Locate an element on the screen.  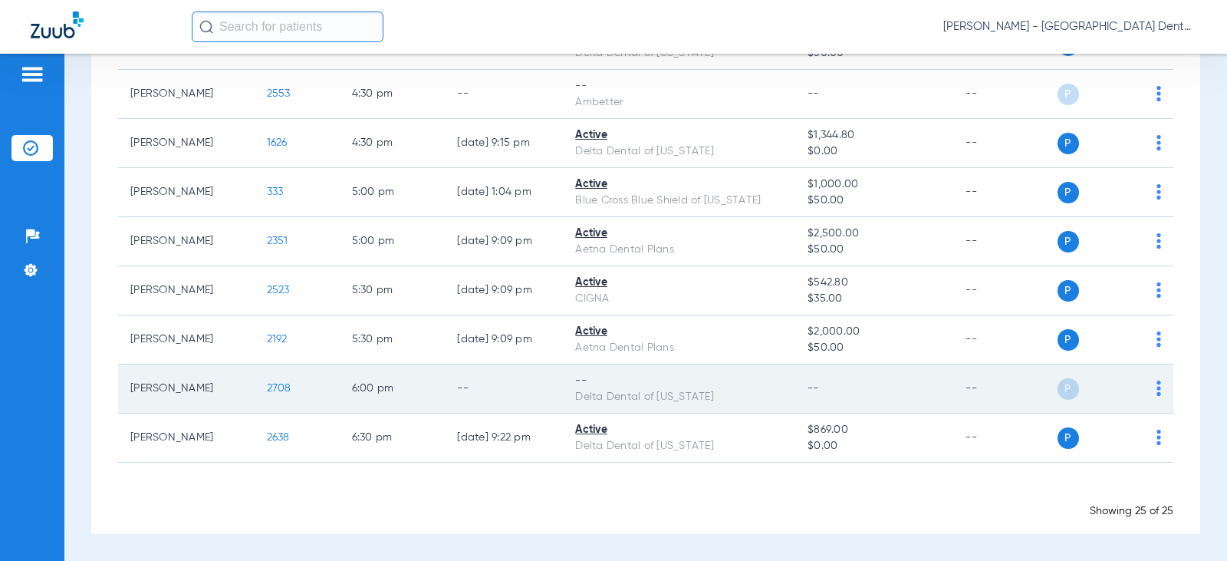
span: $1,000.00 is located at coordinates (875, 184).